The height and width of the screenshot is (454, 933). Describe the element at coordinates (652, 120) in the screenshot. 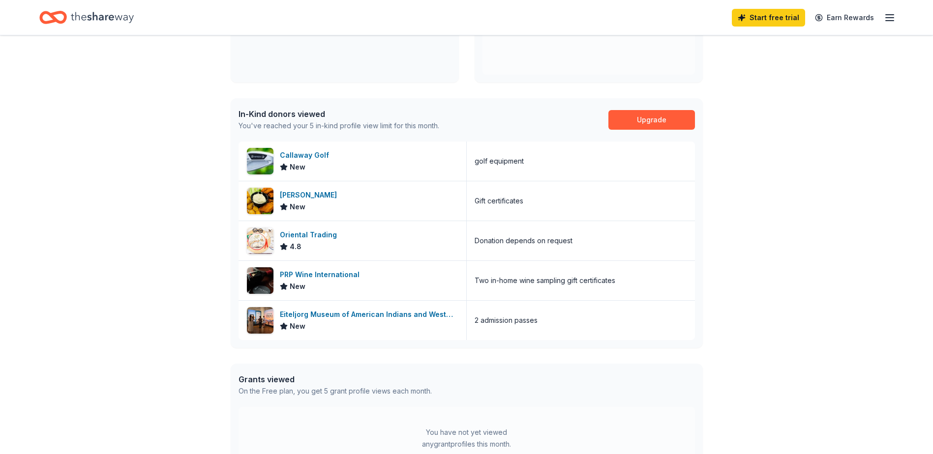

I see `a: Upgrade` at that location.